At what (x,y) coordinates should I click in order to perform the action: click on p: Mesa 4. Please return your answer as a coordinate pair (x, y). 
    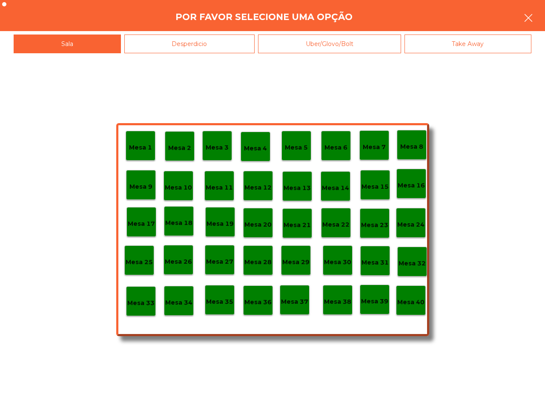
    Looking at the image, I should click on (255, 148).